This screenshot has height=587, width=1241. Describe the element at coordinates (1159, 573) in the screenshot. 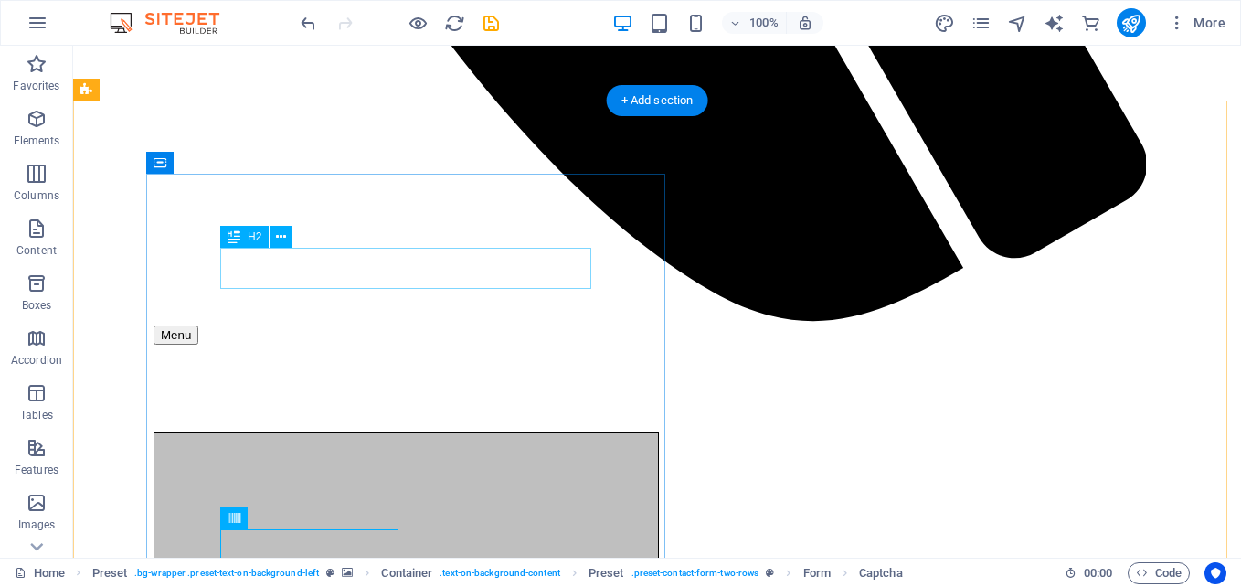

I see `button: Code` at that location.